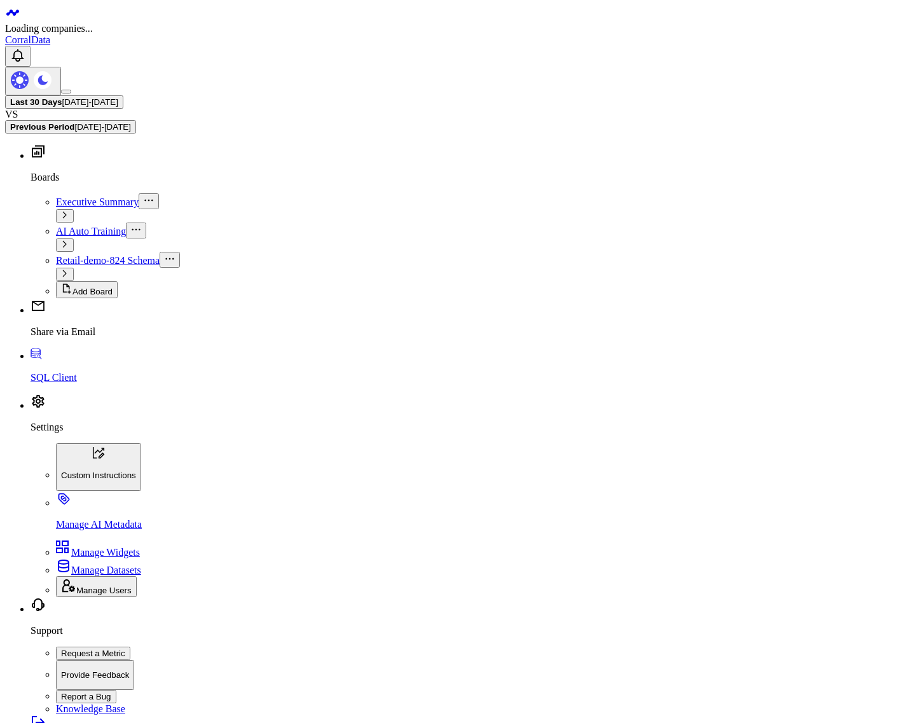  I want to click on button: Custom Instructions, so click(99, 467).